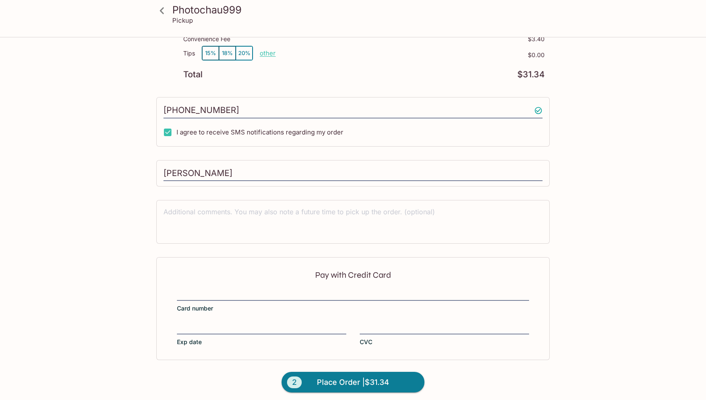  Describe the element at coordinates (353, 382) in the screenshot. I see `span: Place Order | $31.34` at that location.